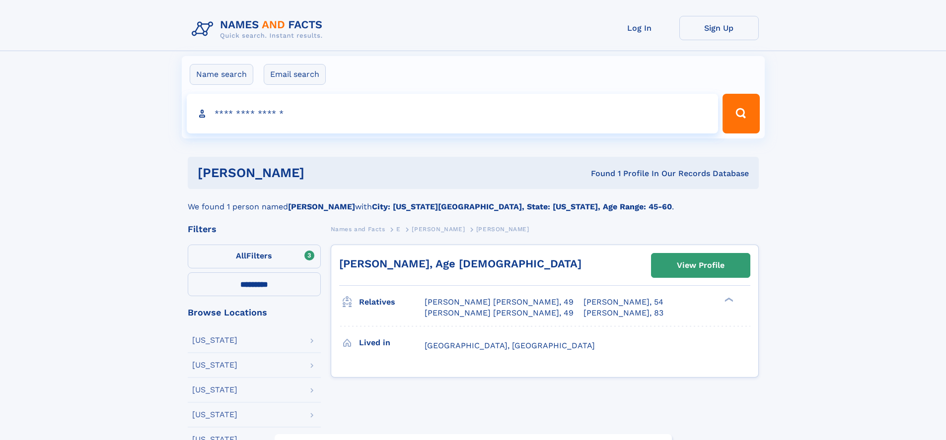 This screenshot has width=946, height=440. Describe the element at coordinates (254, 313) in the screenshot. I see `div: Browse Locations` at that location.